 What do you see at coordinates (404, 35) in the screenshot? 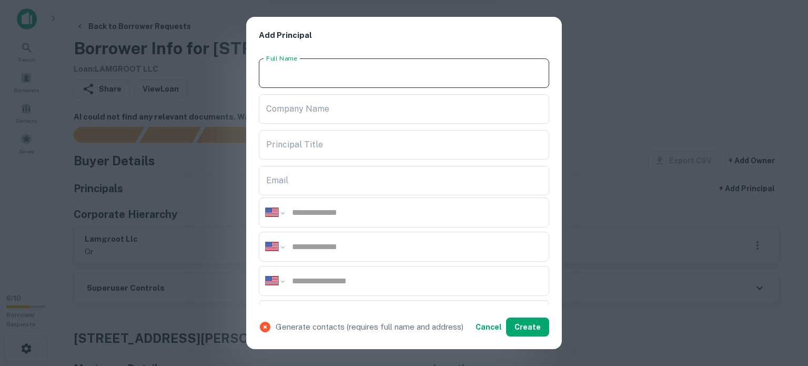
I see `h2: Add Principal` at bounding box center [404, 35].